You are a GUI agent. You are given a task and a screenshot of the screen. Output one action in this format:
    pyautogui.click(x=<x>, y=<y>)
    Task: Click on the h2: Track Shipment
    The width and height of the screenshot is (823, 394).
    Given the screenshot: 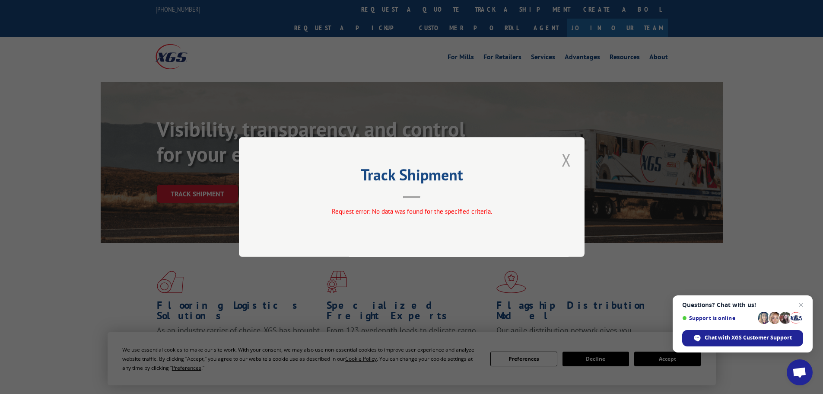 What is the action you would take?
    pyautogui.click(x=412, y=177)
    